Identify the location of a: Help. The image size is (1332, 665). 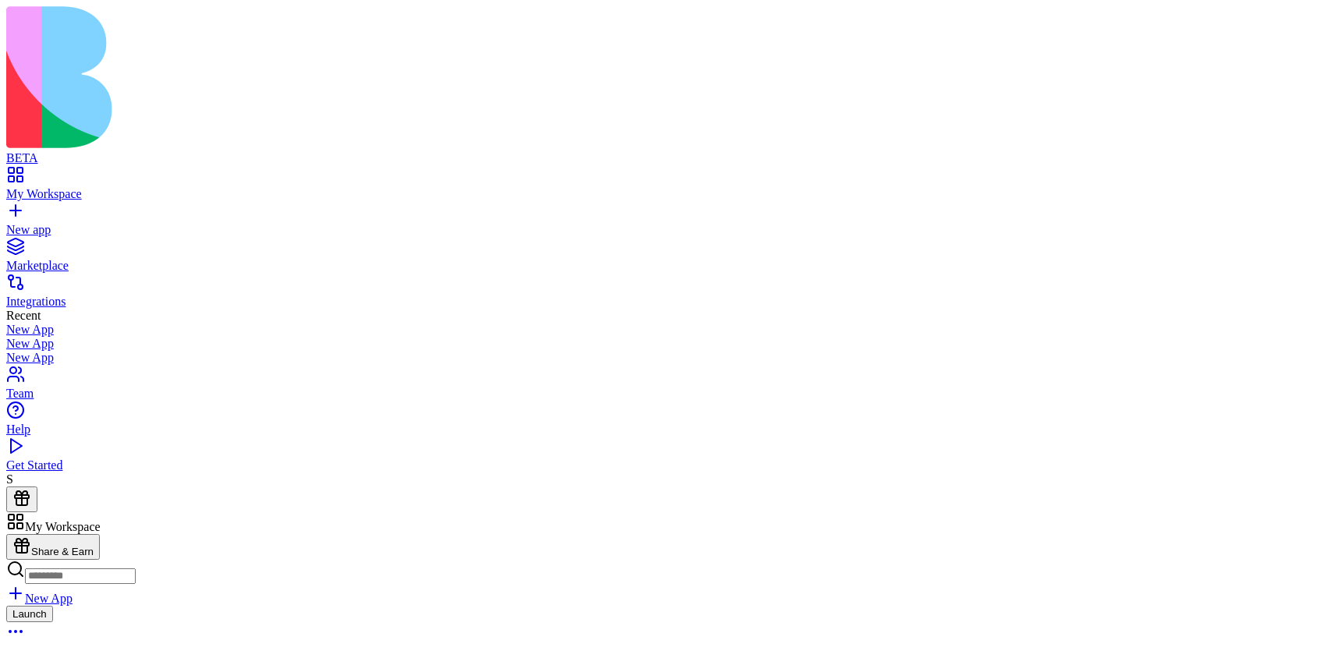
(666, 423).